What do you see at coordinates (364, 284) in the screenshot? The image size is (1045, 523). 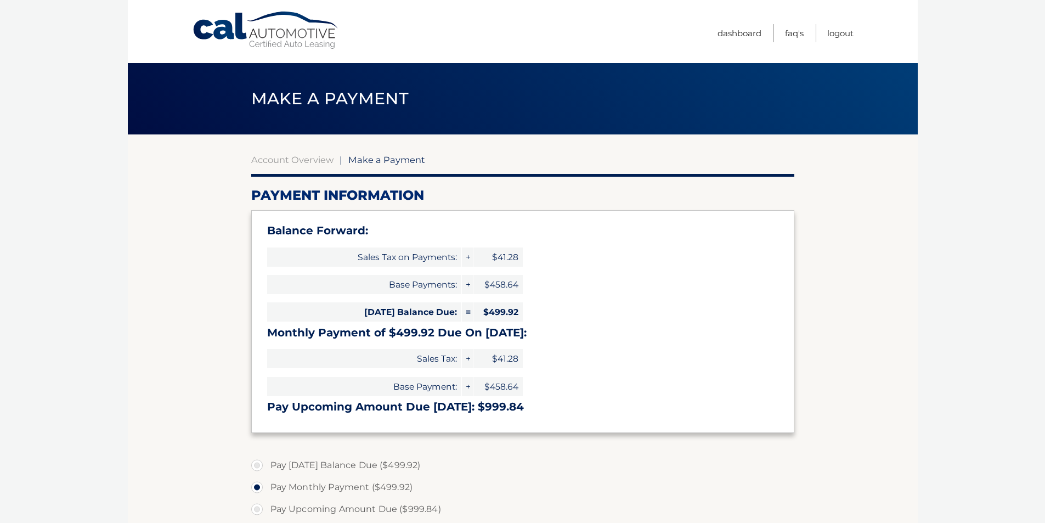 I see `span: Base Payments:` at bounding box center [364, 284].